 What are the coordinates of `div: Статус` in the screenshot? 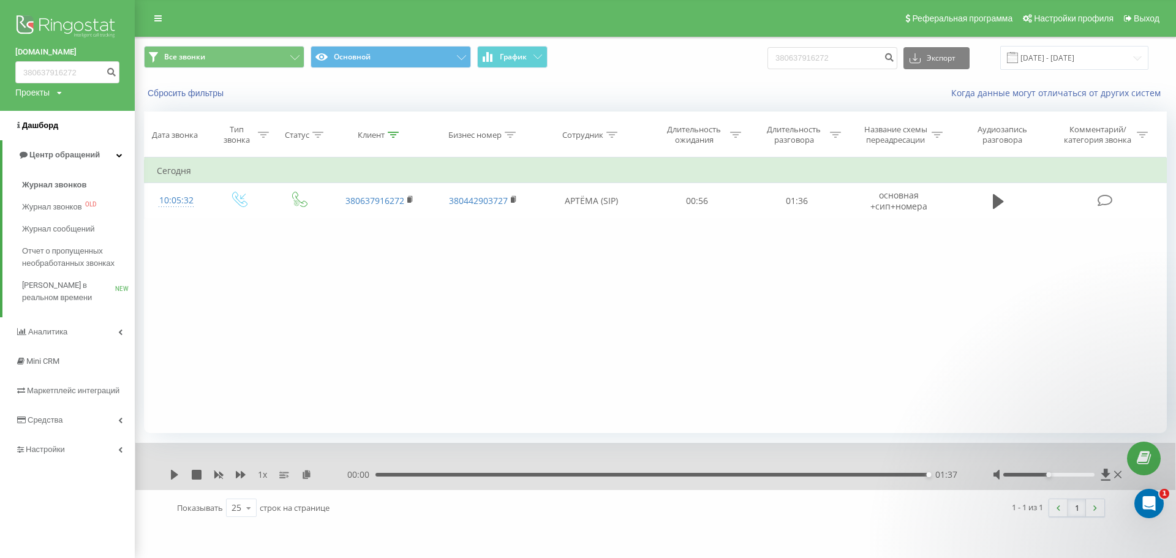 It's located at (297, 135).